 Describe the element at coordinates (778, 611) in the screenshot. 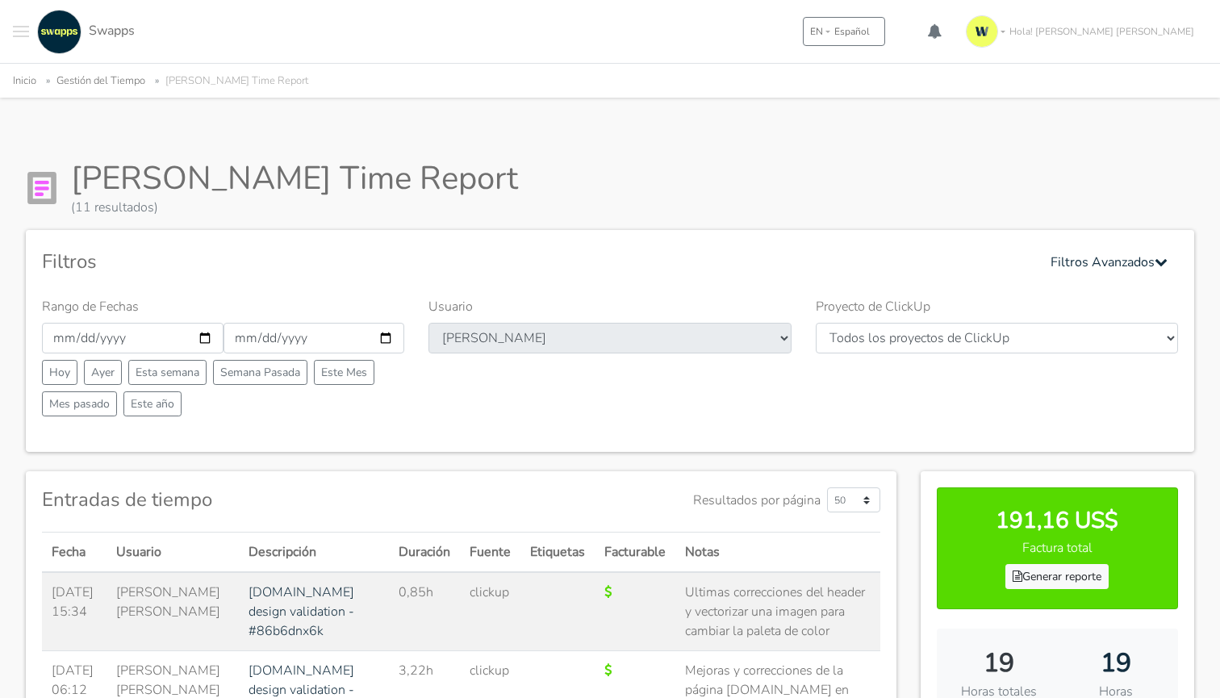

I see `td: Ultimas correcciones del header y vectorizar una imagen para cambiar la paleta de color` at that location.